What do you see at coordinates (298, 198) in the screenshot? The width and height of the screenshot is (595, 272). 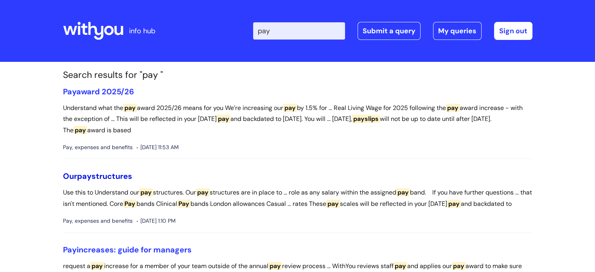 I see `p: Use this to Understand our structures. Our structures are in place to ... role as any salary with...` at bounding box center [298, 198].